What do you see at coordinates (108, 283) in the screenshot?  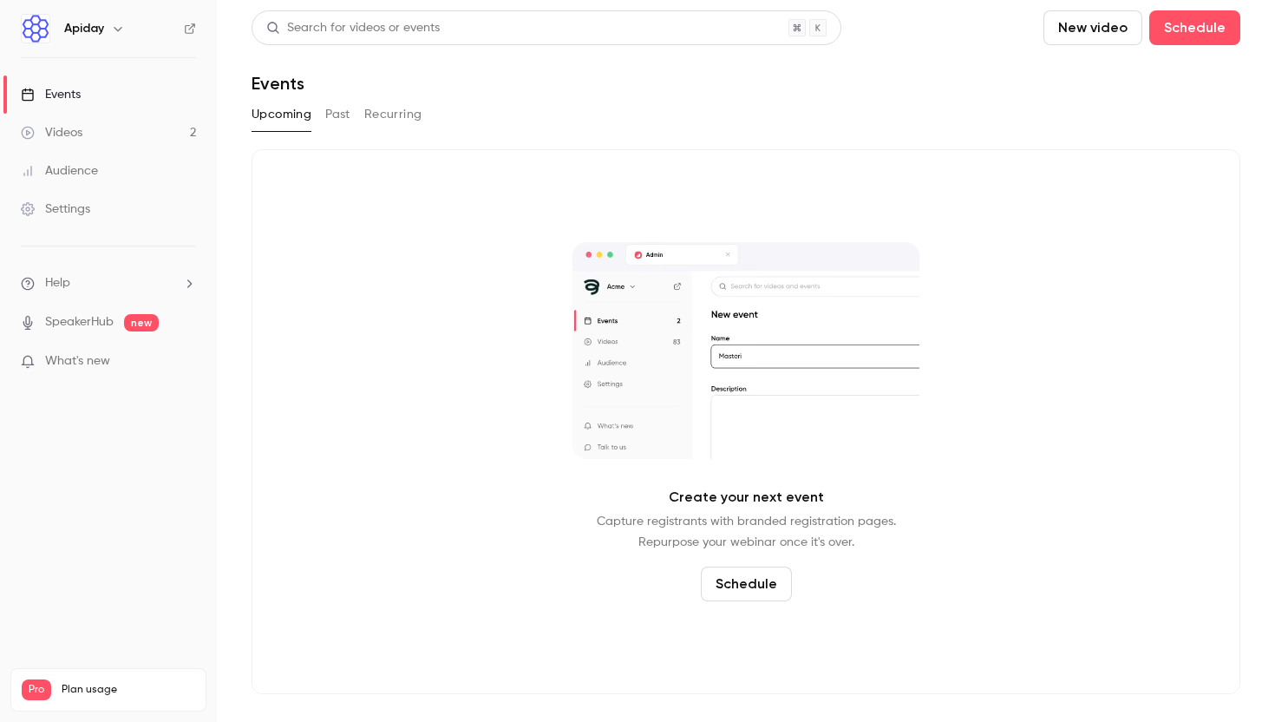 I see `li: help-dropdown-opener` at bounding box center [108, 283].